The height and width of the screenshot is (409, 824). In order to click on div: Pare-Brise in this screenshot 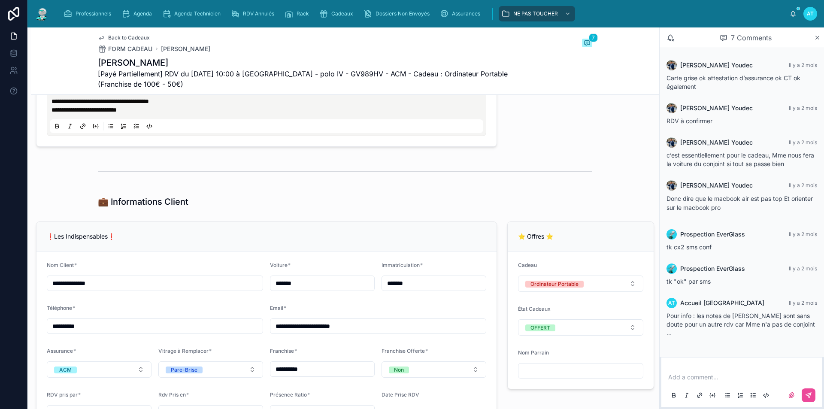, I will do `click(184, 370)`.